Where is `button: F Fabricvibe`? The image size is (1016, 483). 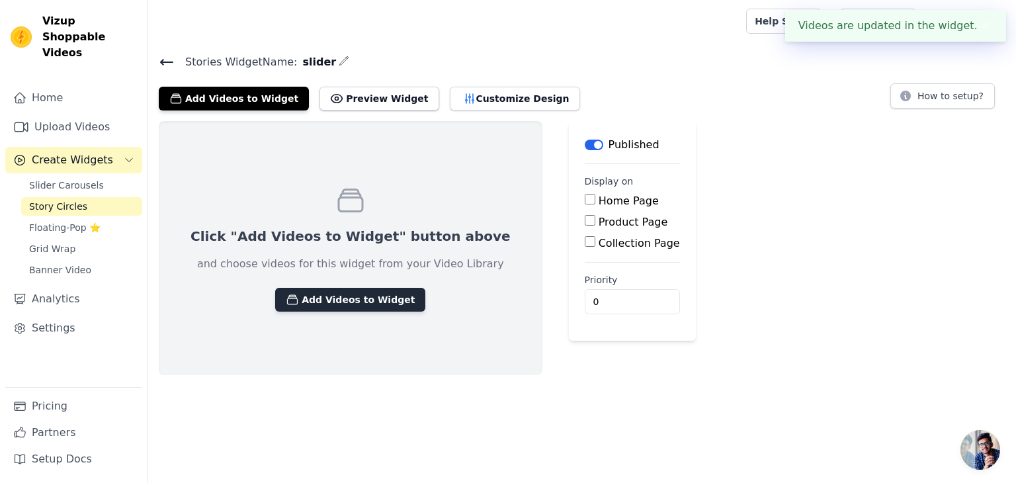
button: F Fabricvibe is located at coordinates (966, 21).